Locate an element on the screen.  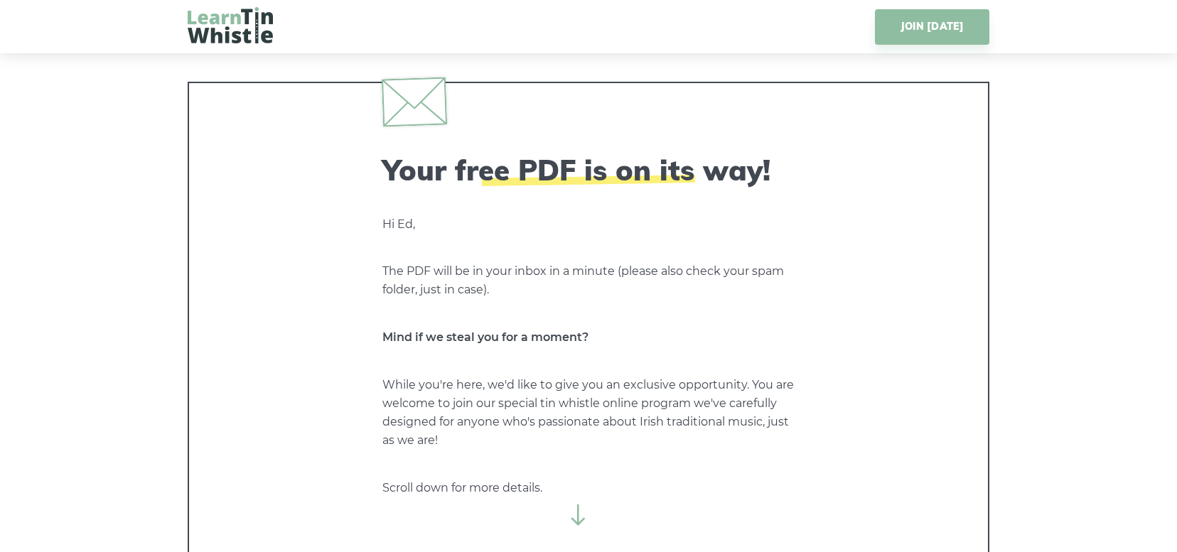
img: LearnTinWhistle.com is located at coordinates (230, 25).